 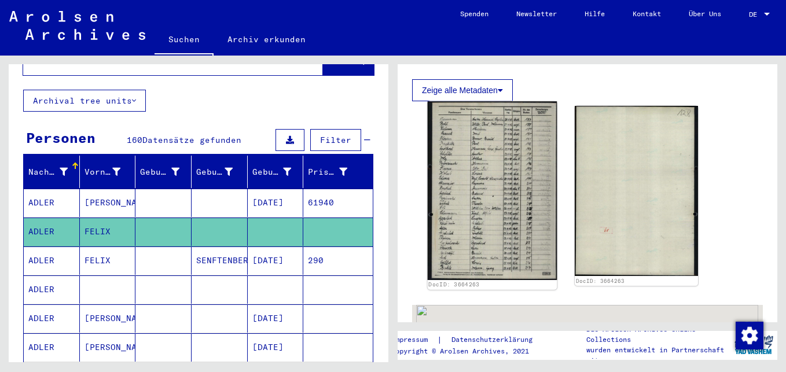 What do you see at coordinates (336, 140) in the screenshot?
I see `button: Filter` at bounding box center [336, 140].